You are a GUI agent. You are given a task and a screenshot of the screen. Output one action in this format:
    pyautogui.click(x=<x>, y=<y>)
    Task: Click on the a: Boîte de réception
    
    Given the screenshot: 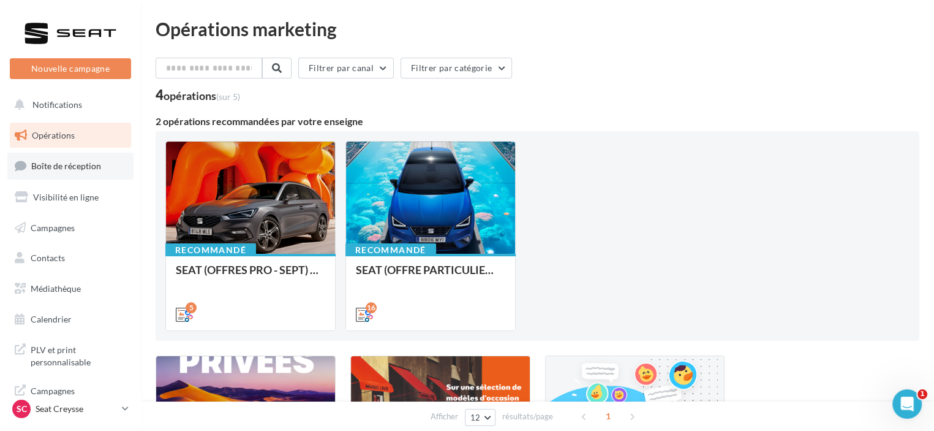 What is the action you would take?
    pyautogui.click(x=70, y=165)
    